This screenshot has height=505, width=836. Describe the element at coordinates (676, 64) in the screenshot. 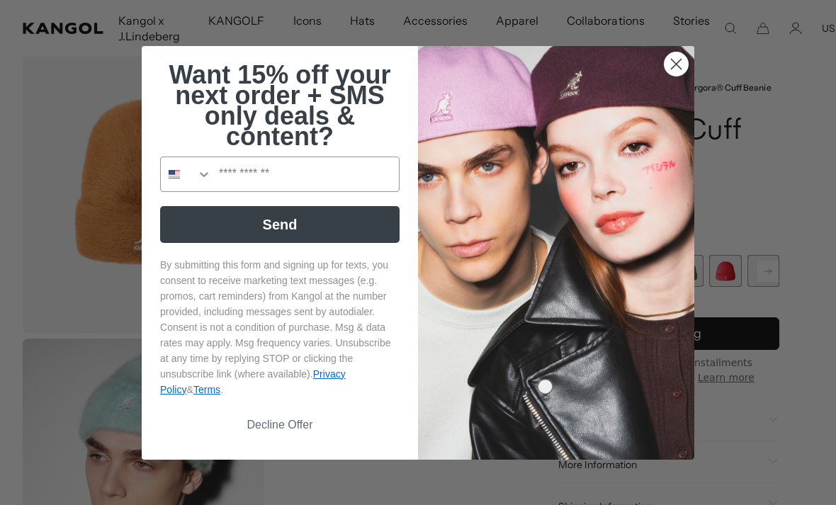

I see `button: Close dialog` at that location.